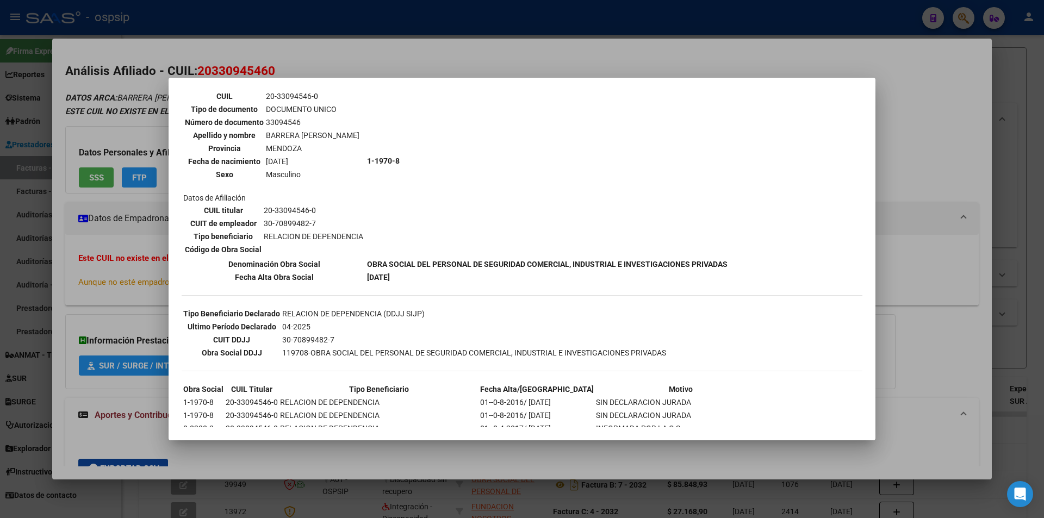 This screenshot has width=1044, height=518. Describe the element at coordinates (232, 327) in the screenshot. I see `th: Ultimo Período Declarado` at that location.